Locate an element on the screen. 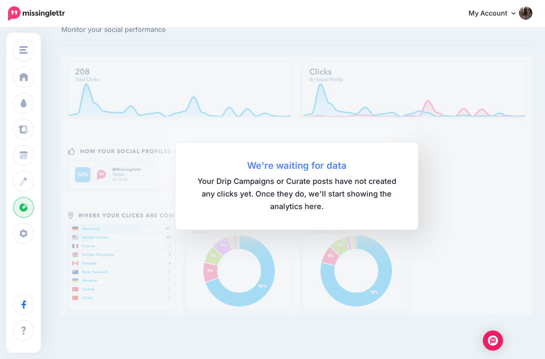  span: Your Drip Campaigns or Curate posts have not created any clicks yet. Once they do, we'll start sh... is located at coordinates (296, 194).